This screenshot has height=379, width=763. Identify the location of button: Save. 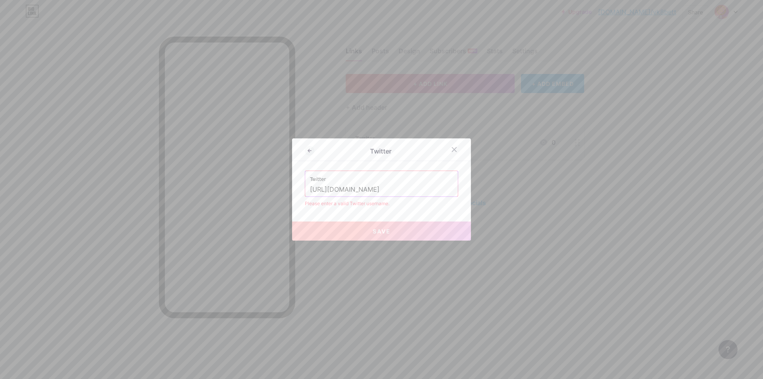
(381, 231).